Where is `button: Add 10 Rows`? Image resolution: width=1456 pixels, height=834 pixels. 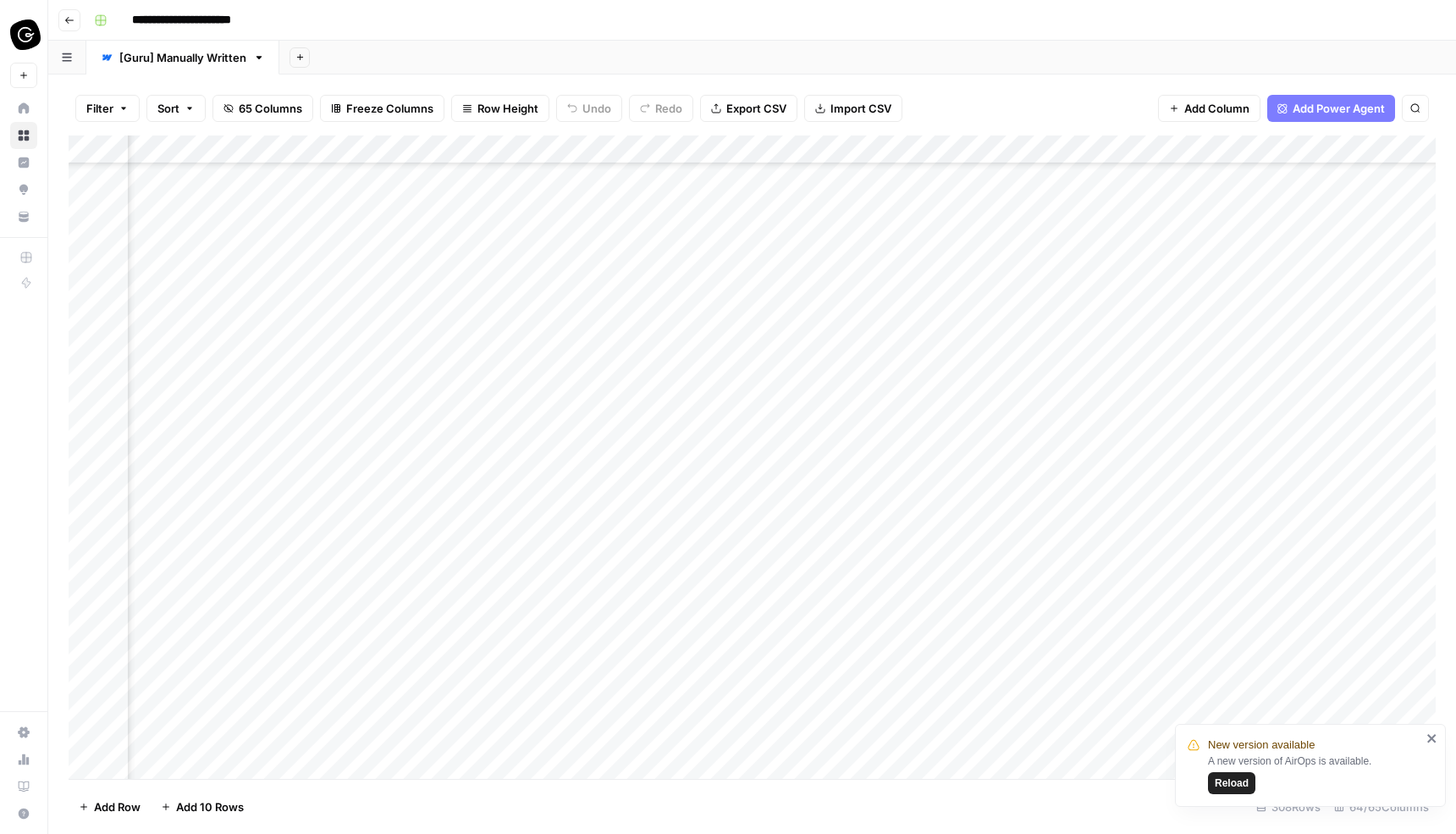
button: Add 10 Rows is located at coordinates (203, 807).